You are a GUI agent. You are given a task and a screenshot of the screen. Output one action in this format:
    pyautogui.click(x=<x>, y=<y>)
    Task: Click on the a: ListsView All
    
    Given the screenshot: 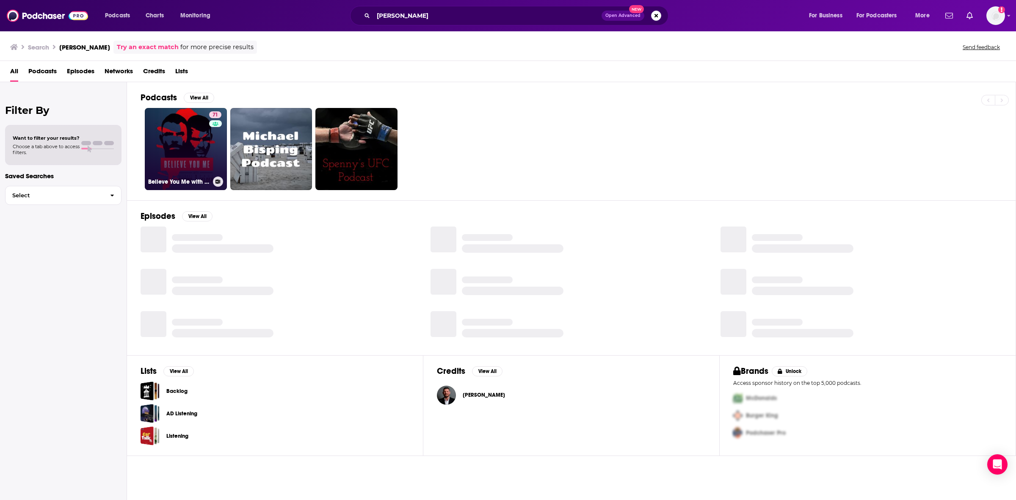 What is the action you would take?
    pyautogui.click(x=167, y=371)
    